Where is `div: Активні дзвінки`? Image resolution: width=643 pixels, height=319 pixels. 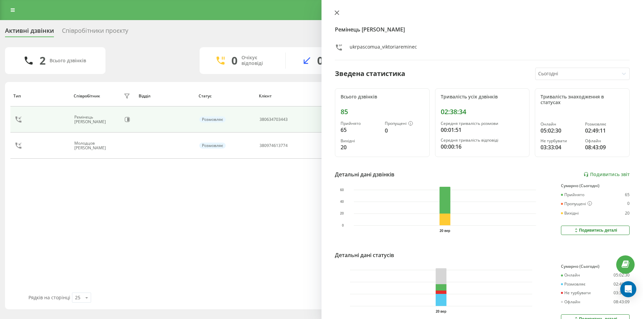
div: Активні дзвінки is located at coordinates (29, 32).